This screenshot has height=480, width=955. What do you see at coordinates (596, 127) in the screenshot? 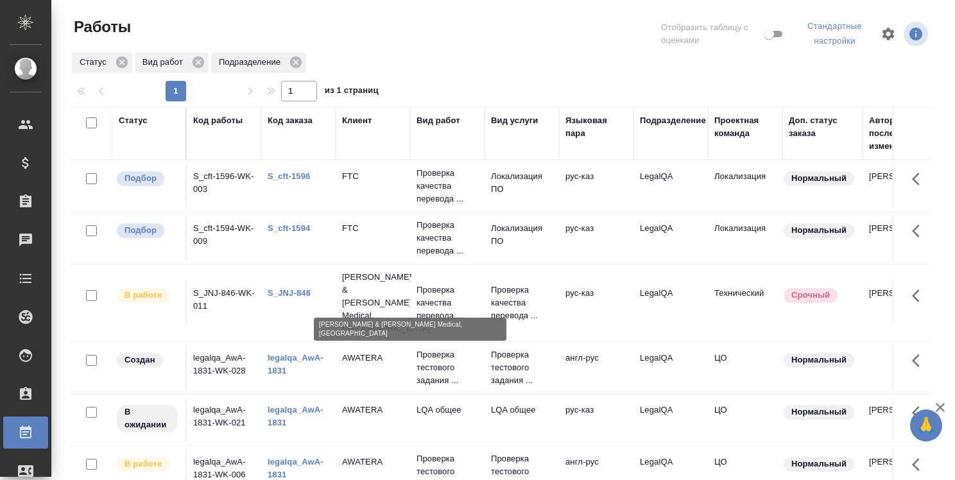
I see `div: Языковая пара` at bounding box center [596, 127].